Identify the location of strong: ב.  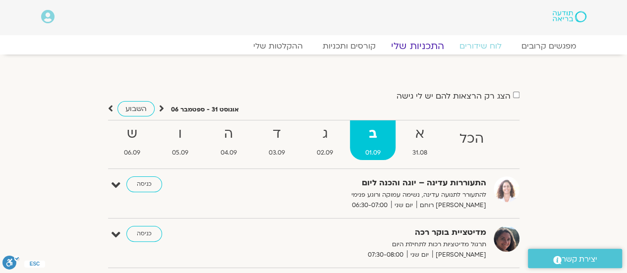
(372, 134).